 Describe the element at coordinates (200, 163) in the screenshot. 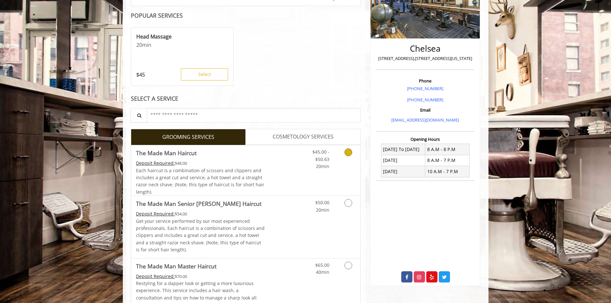

I see `div: $48.00` at that location.